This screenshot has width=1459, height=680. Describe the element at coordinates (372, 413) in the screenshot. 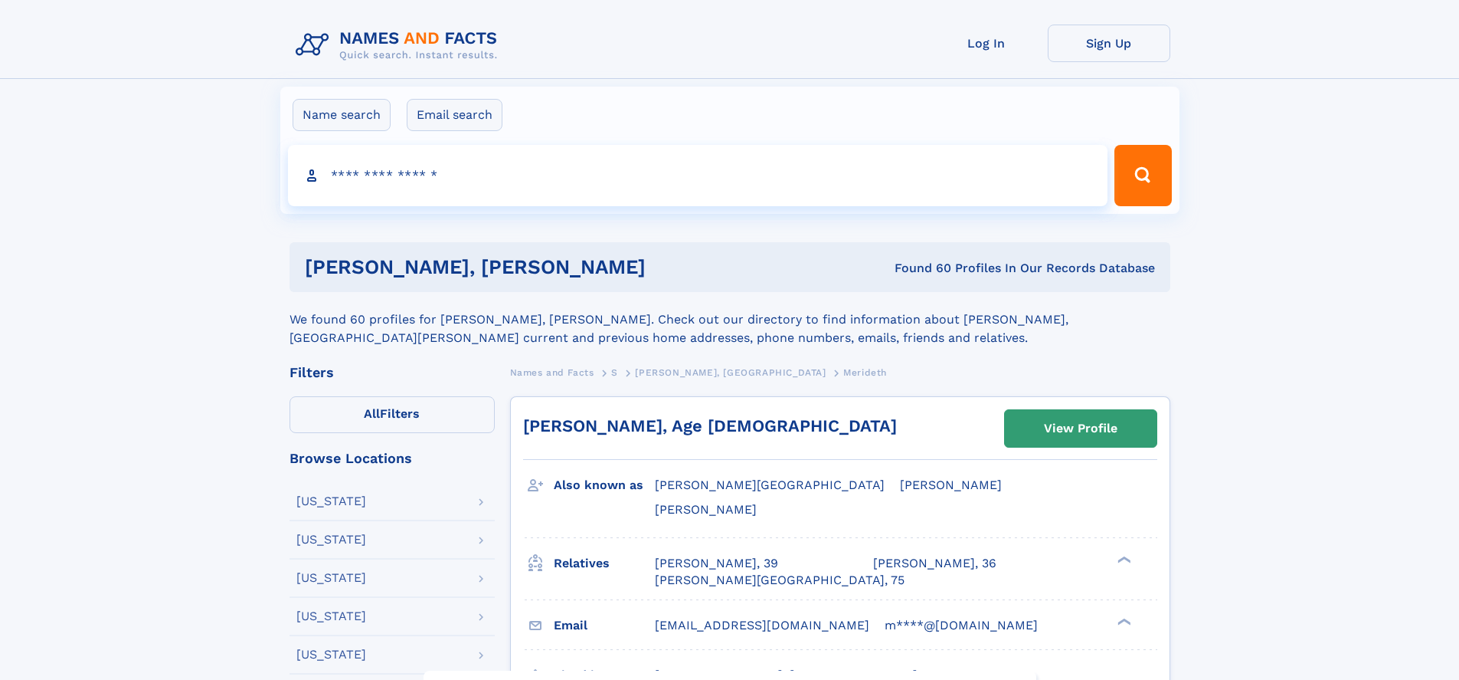

I see `span: All` at that location.